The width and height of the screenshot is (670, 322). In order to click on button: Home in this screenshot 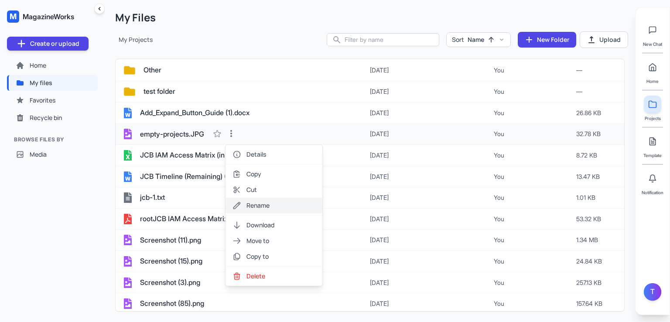, I will do `click(52, 65)`.